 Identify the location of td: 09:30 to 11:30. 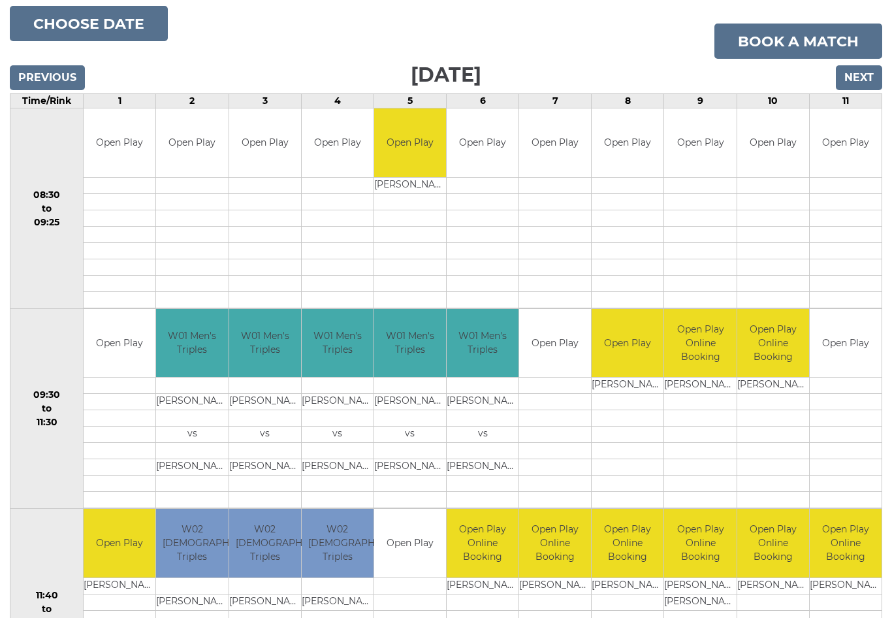
(47, 408).